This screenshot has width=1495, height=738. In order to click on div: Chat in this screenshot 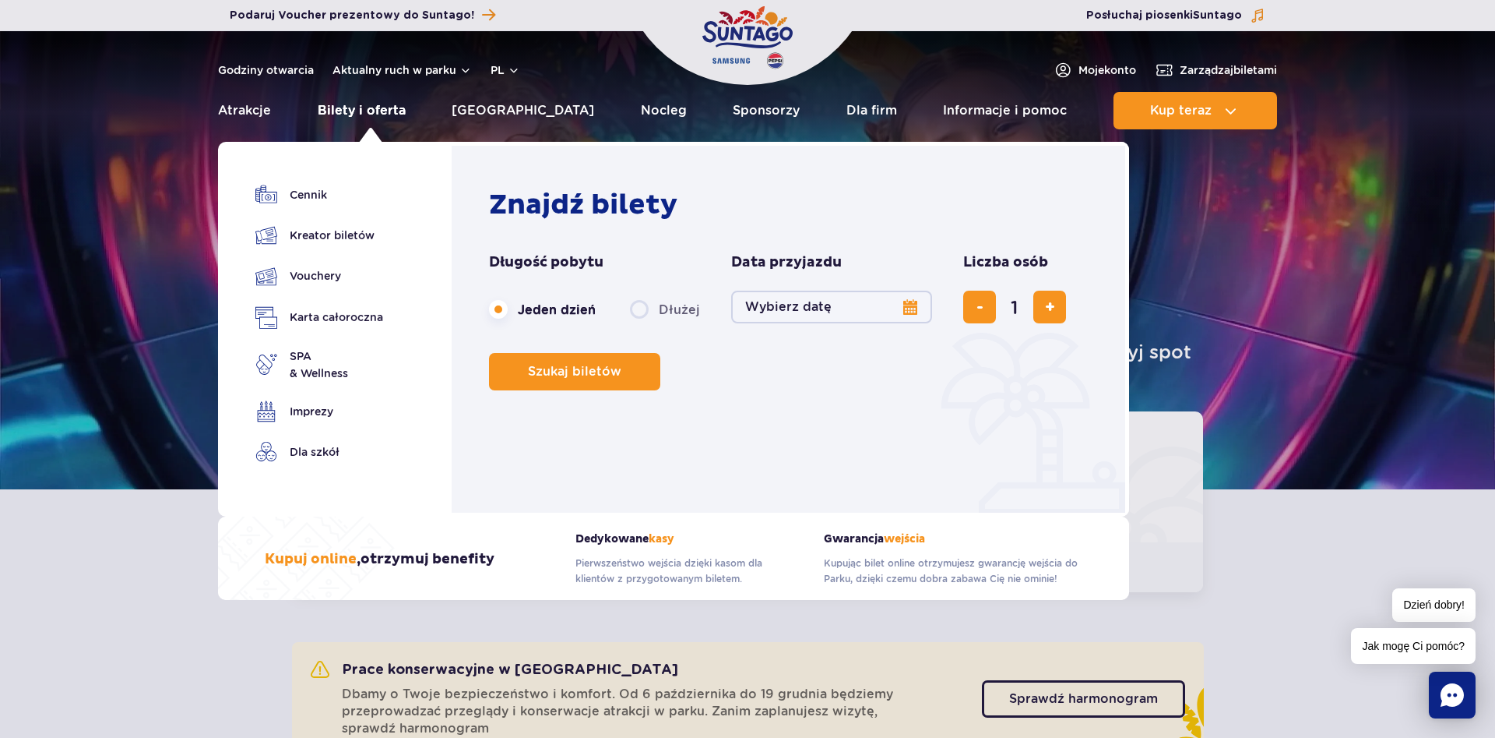, I will do `click(1453, 695)`.